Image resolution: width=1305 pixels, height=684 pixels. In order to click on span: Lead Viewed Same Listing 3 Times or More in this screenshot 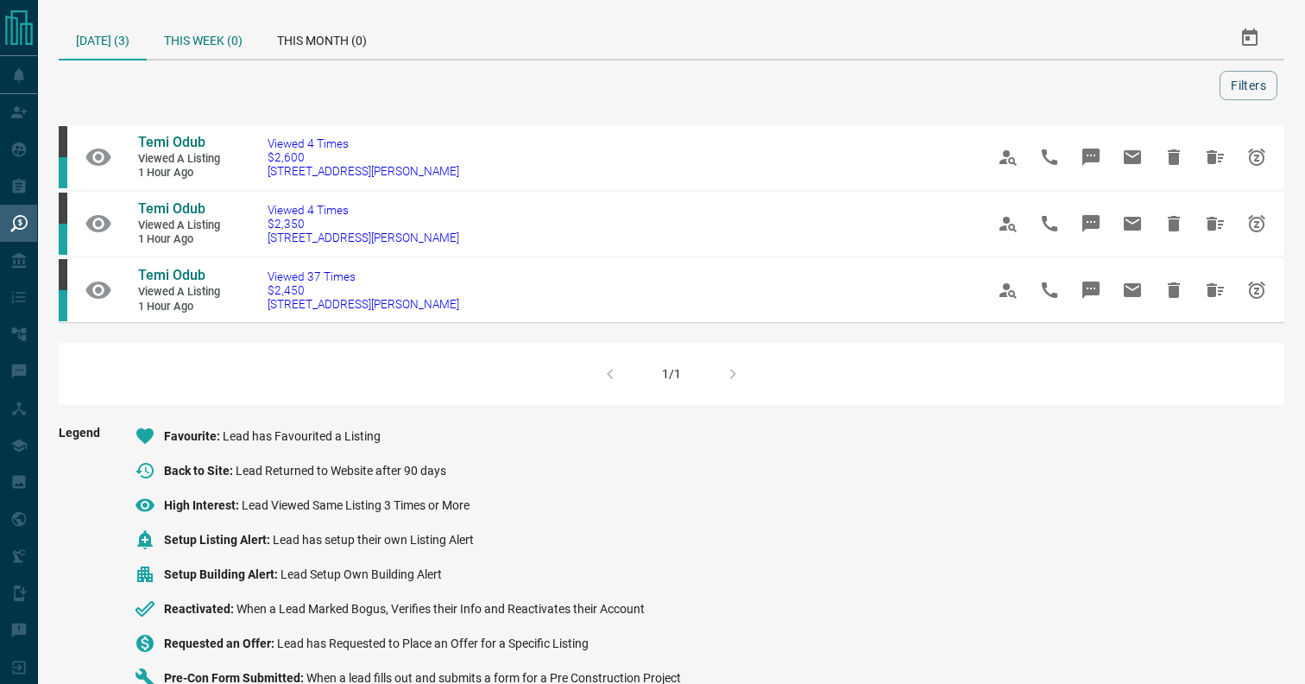, I will do `click(356, 505)`.